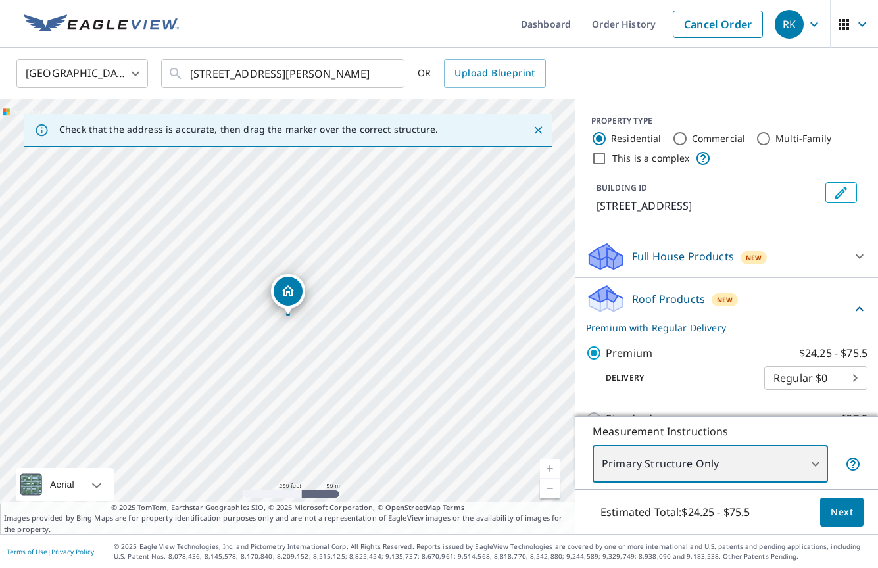 This screenshot has height=568, width=878. What do you see at coordinates (726, 256) in the screenshot?
I see `div: Full House ProductsNew` at bounding box center [726, 256].